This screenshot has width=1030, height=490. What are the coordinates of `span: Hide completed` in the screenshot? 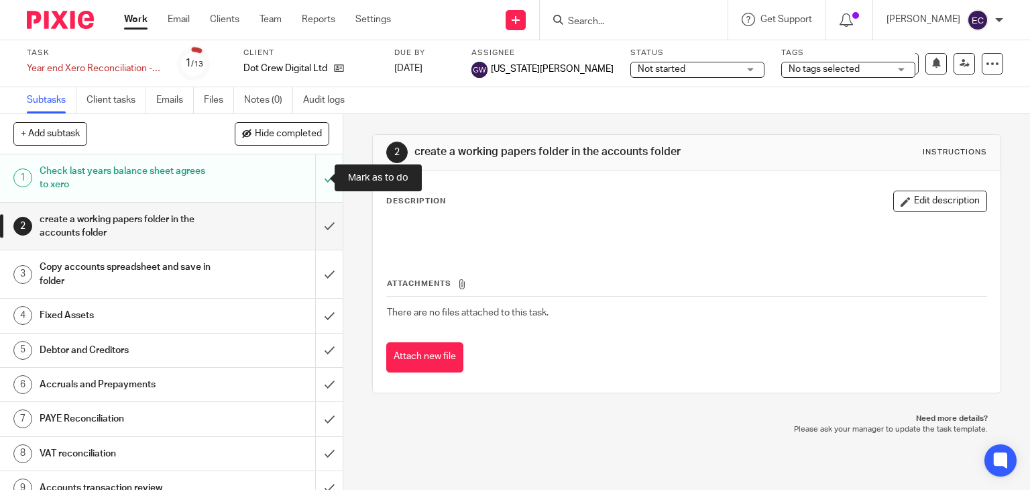 It's located at (288, 134).